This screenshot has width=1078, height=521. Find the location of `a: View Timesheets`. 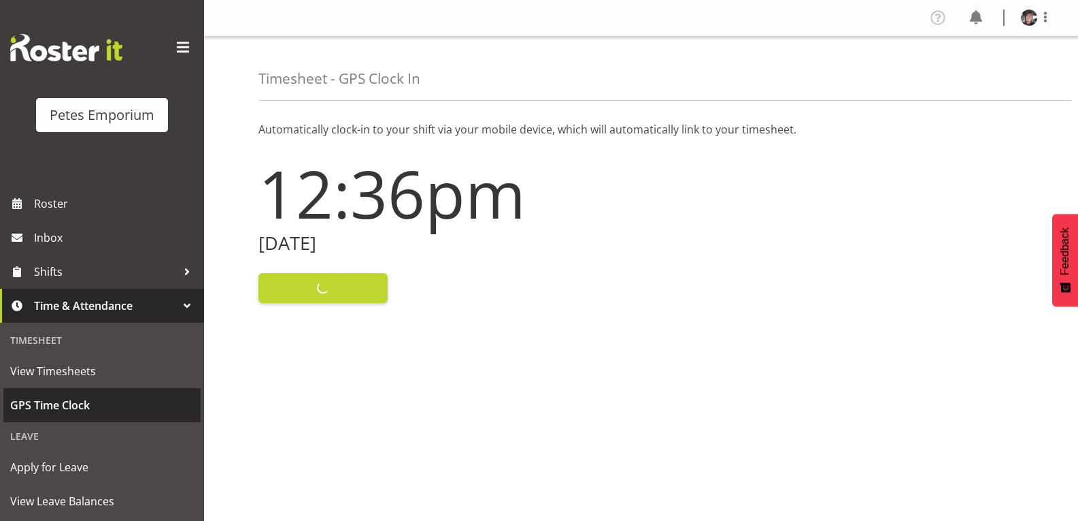

a: View Timesheets is located at coordinates (102, 371).